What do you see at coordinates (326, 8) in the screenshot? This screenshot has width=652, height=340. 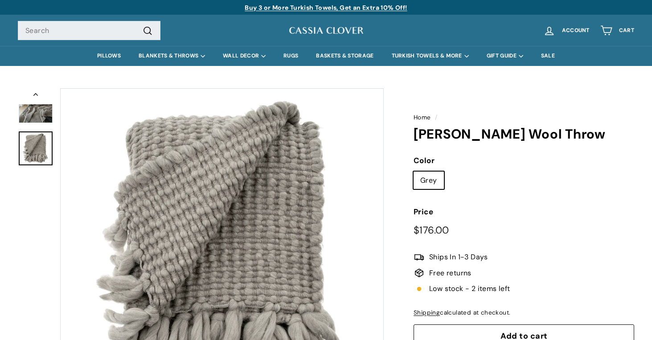 I see `a: Buy 3 or More Turkish Towels, Get an Extra 10% Off!` at bounding box center [326, 8].